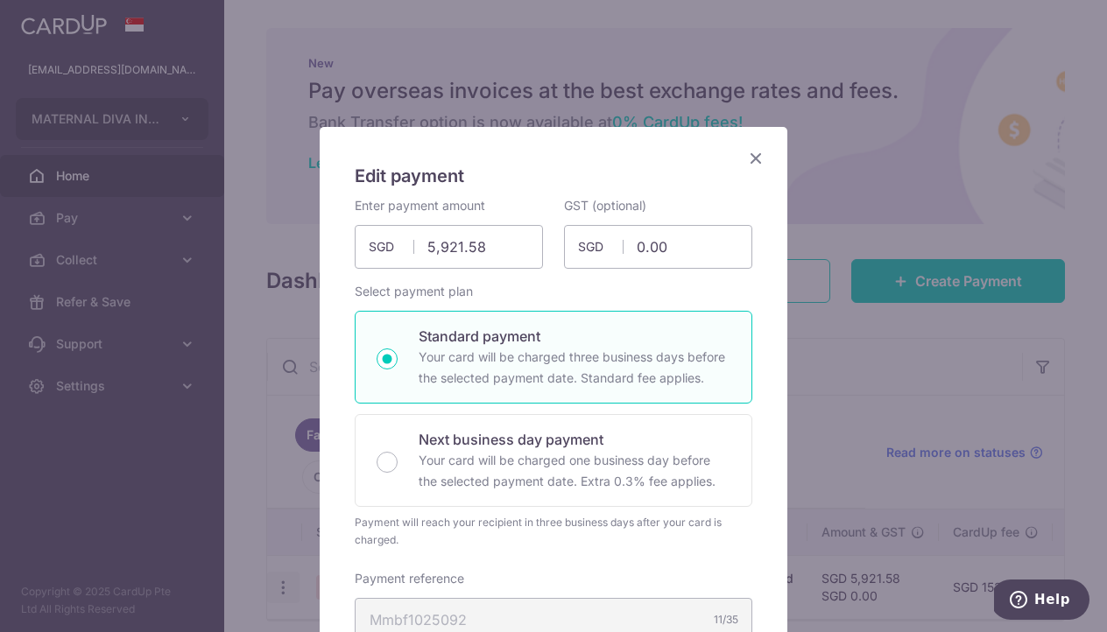  Describe the element at coordinates (605, 206) in the screenshot. I see `label: GST (optional)` at that location.